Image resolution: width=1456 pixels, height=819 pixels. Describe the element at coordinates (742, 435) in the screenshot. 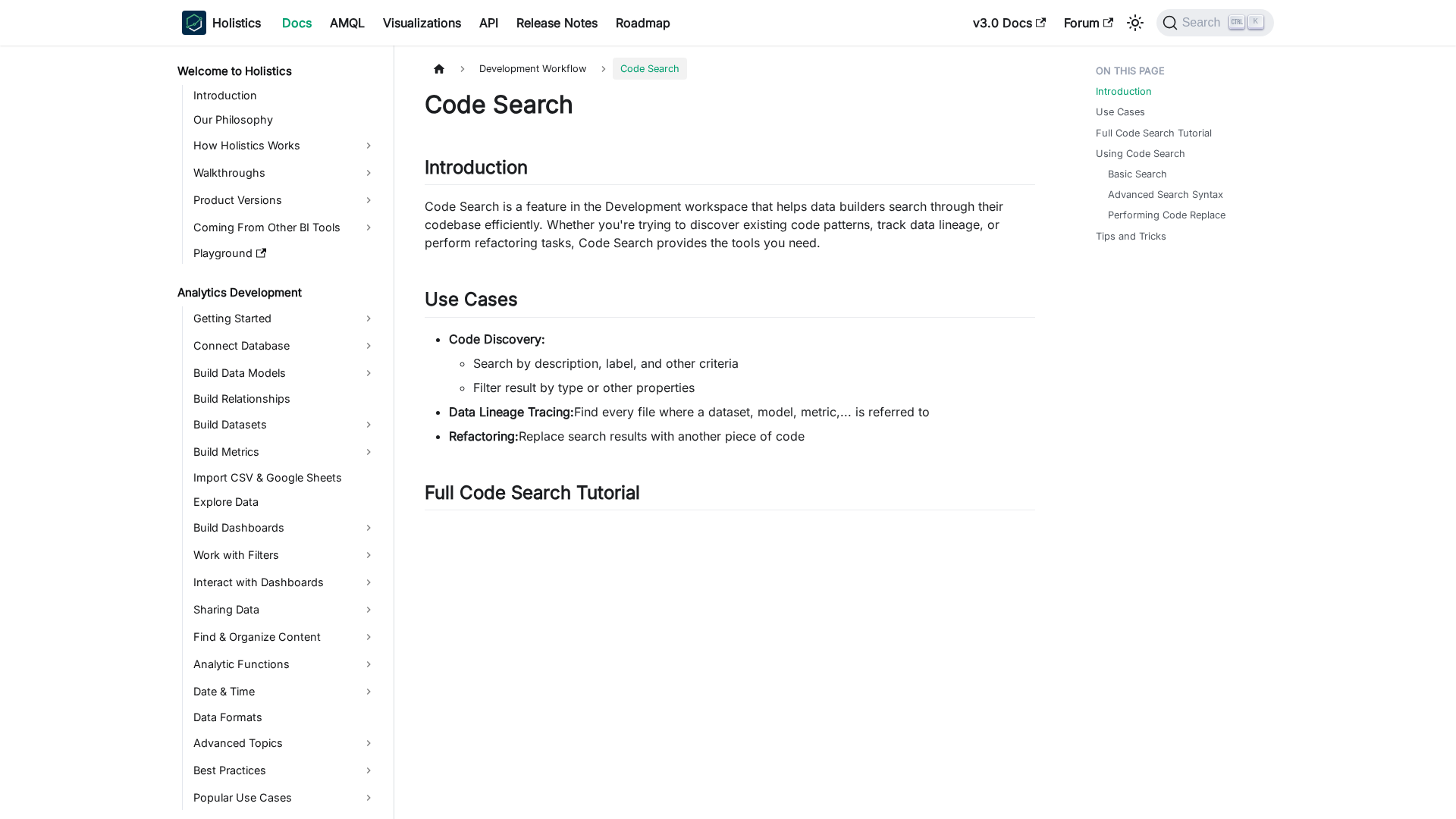

I see `li: Replace search results with another piece of code` at that location.